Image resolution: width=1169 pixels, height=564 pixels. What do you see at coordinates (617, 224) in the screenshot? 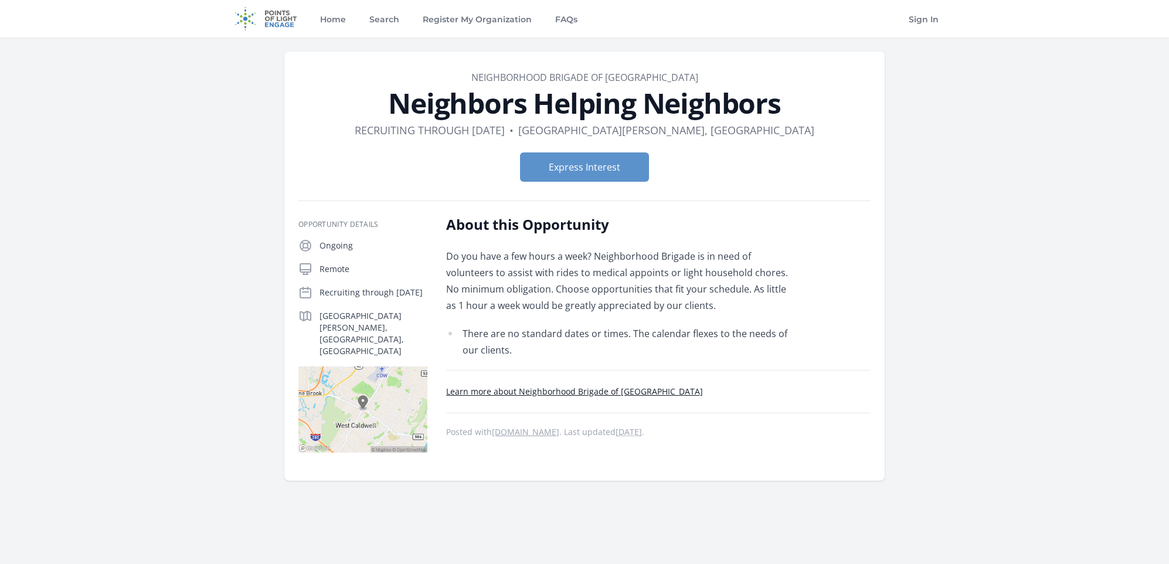
I see `h2: About this Opportunity` at bounding box center [617, 224].